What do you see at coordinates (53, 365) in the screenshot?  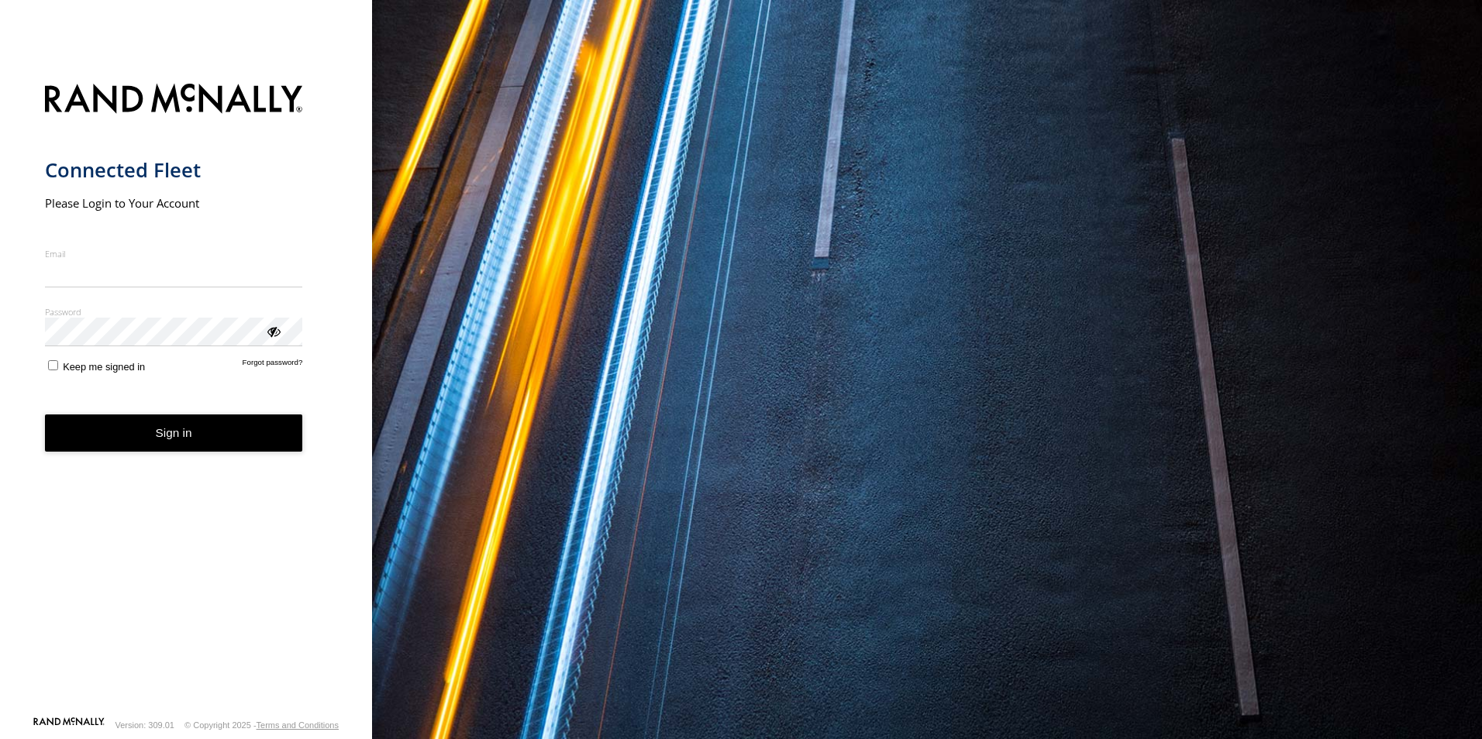 I see `input: Keep me signed in` at bounding box center [53, 365].